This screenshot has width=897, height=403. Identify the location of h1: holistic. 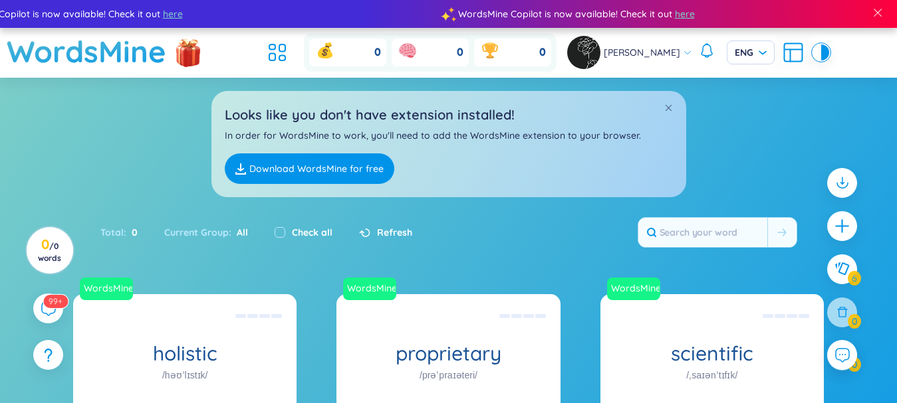
(185, 354).